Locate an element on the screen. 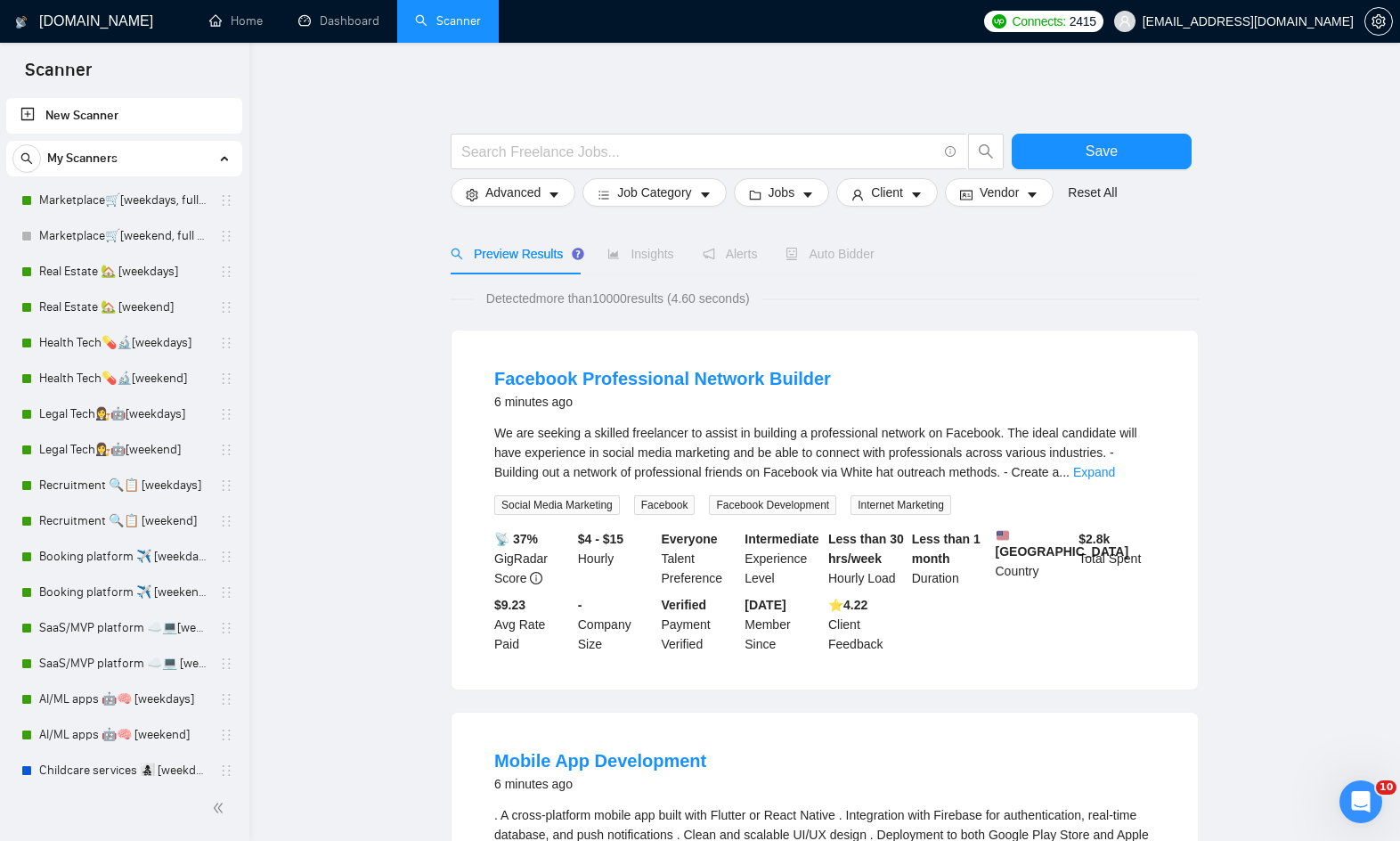 The image size is (1400, 841). span: Detected more than 10000 results (4.60 seconds) is located at coordinates (618, 298).